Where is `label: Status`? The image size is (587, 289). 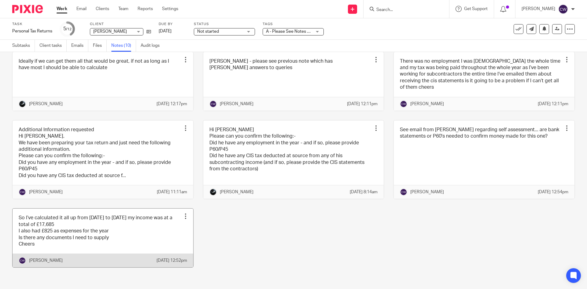
label: Status is located at coordinates (224, 24).